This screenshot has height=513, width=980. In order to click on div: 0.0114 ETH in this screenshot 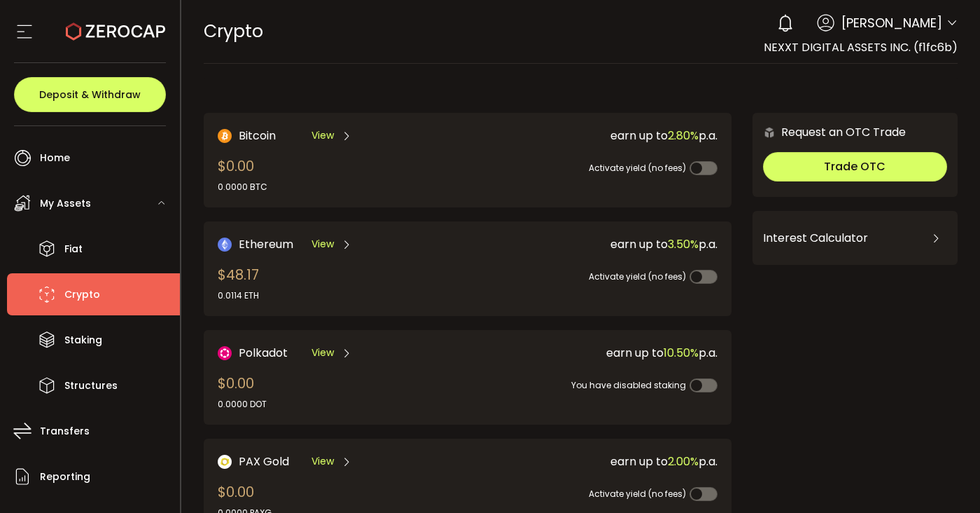, I will do `click(238, 296)`.